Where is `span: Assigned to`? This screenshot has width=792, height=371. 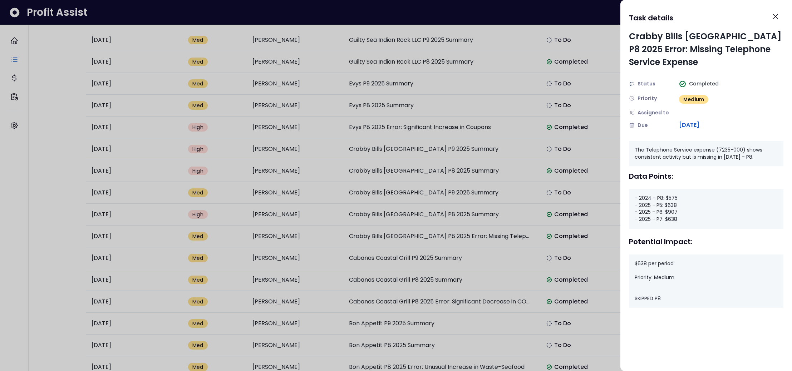 span: Assigned to is located at coordinates (653, 113).